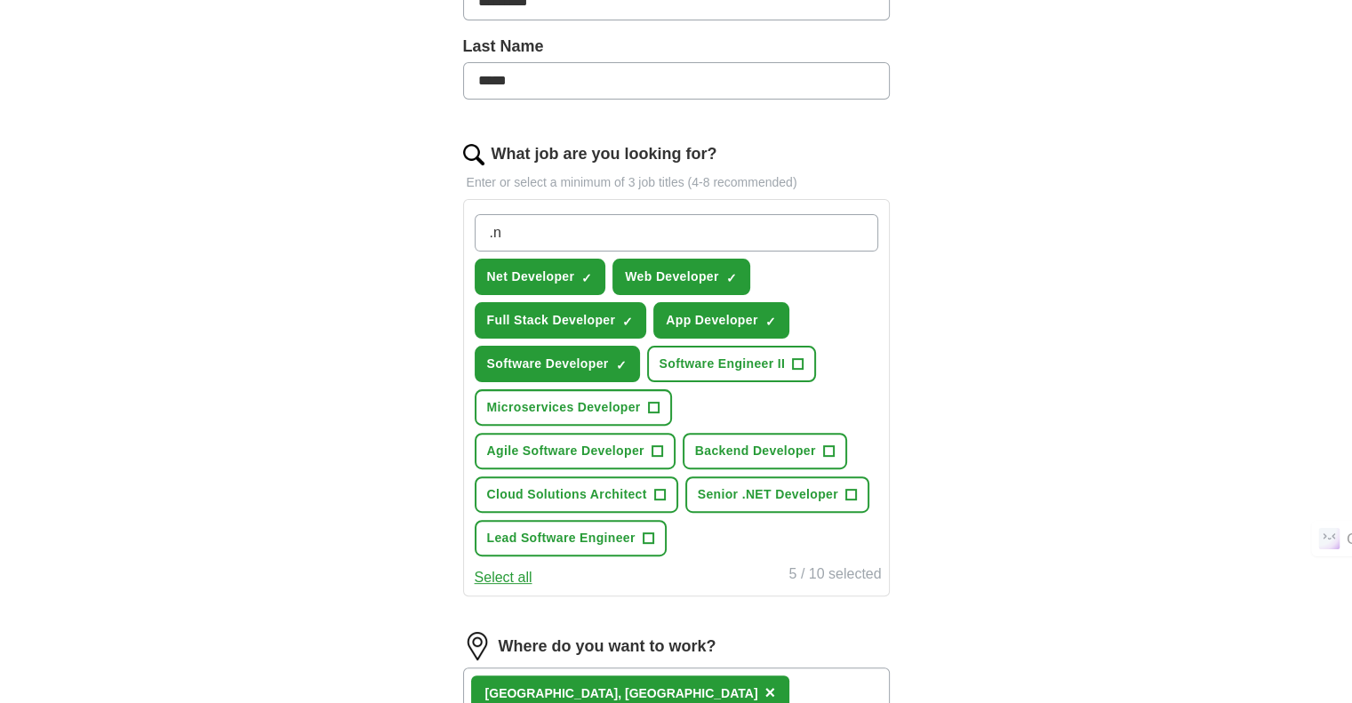 Image resolution: width=1352 pixels, height=703 pixels. What do you see at coordinates (561, 538) in the screenshot?
I see `span: Lead Software Engineer` at bounding box center [561, 538].